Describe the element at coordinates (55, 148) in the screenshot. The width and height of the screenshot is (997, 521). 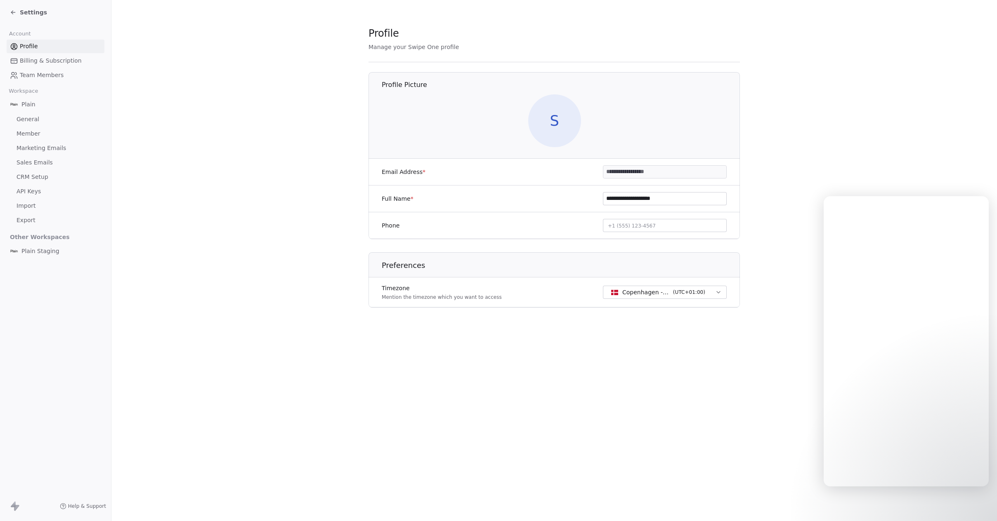
I see `a: Marketing Emails` at that location.